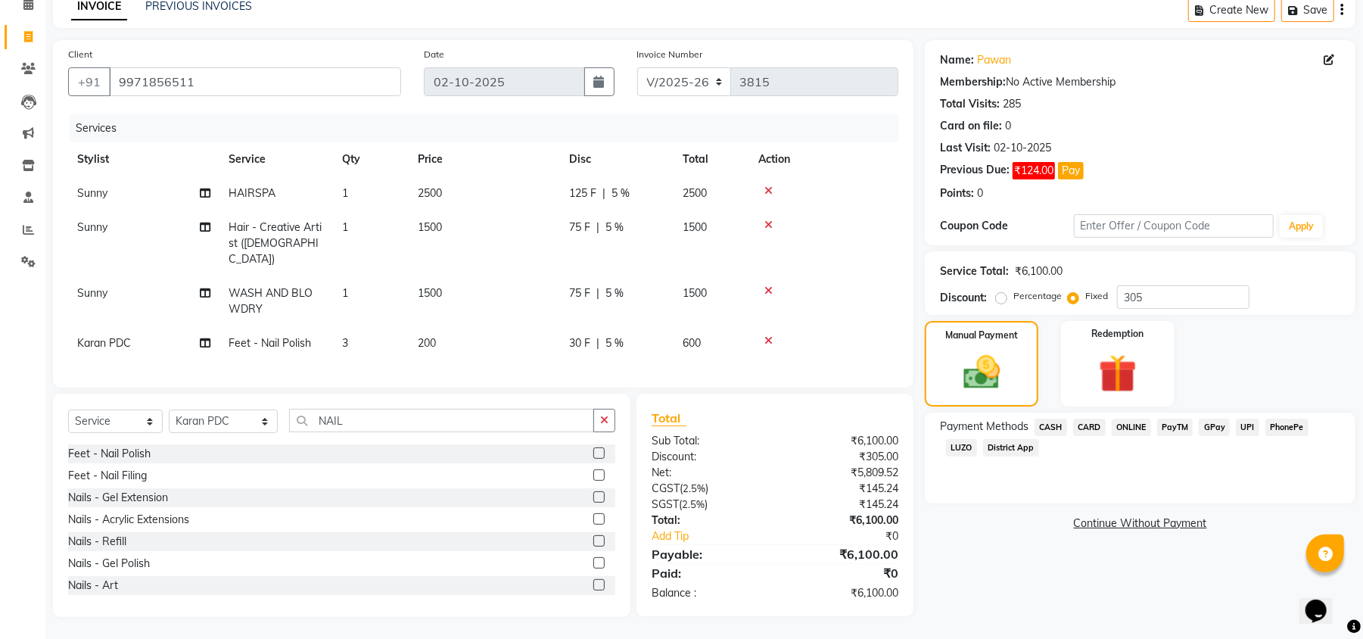 This screenshot has height=639, width=1363. Describe the element at coordinates (1038, 296) in the screenshot. I see `label: Percentage` at that location.